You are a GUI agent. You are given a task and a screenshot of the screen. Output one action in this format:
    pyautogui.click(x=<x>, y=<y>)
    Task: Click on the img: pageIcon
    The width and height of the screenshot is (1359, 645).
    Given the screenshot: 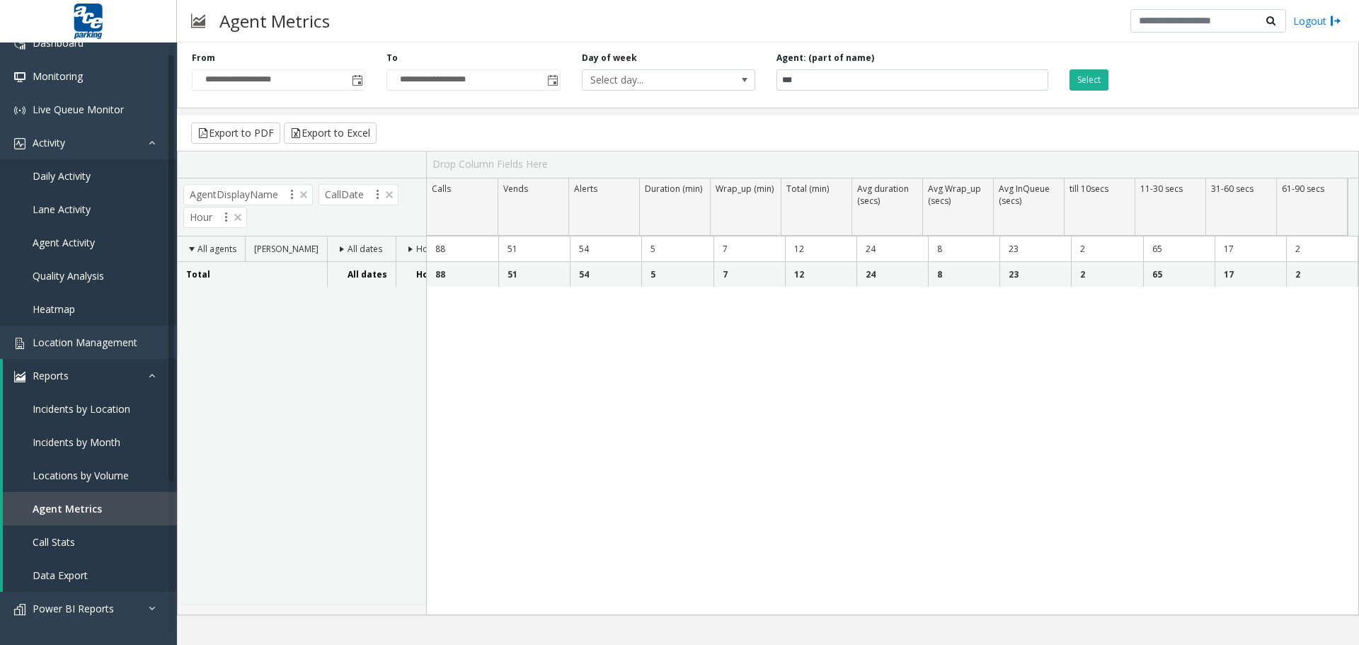 What is the action you would take?
    pyautogui.click(x=198, y=21)
    